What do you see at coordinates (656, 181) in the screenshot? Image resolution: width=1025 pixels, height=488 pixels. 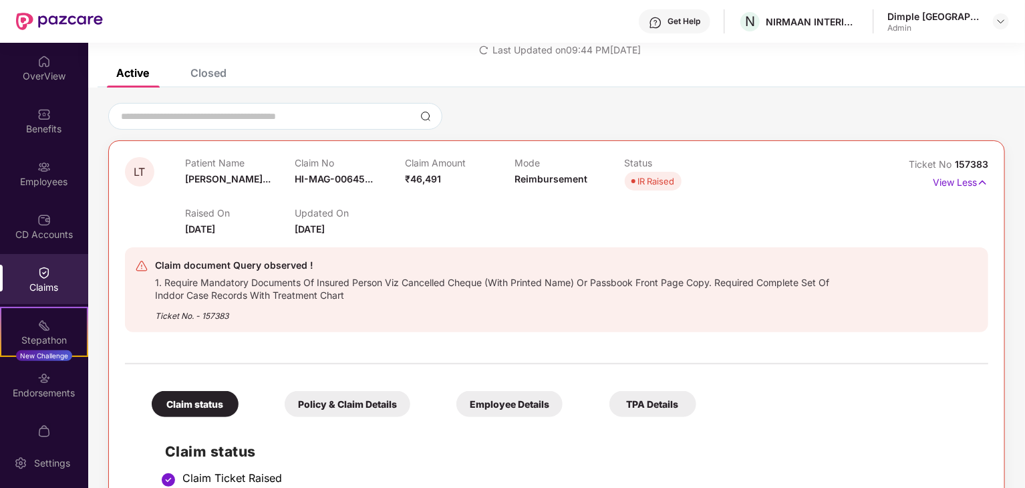 I see `div: IR Raised` at bounding box center [656, 181].